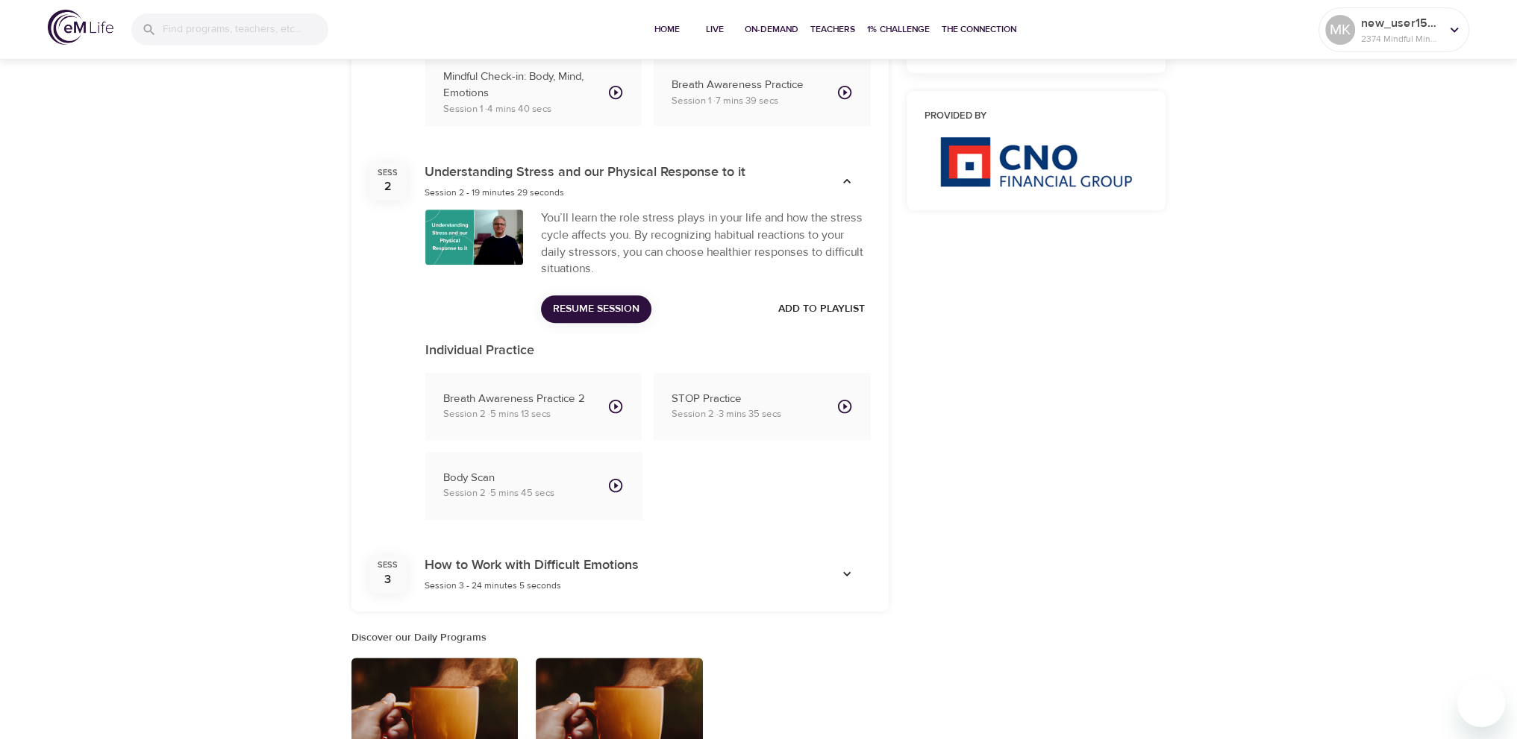 This screenshot has height=739, width=1517. I want to click on p: Breath Awareness Practice, so click(747, 85).